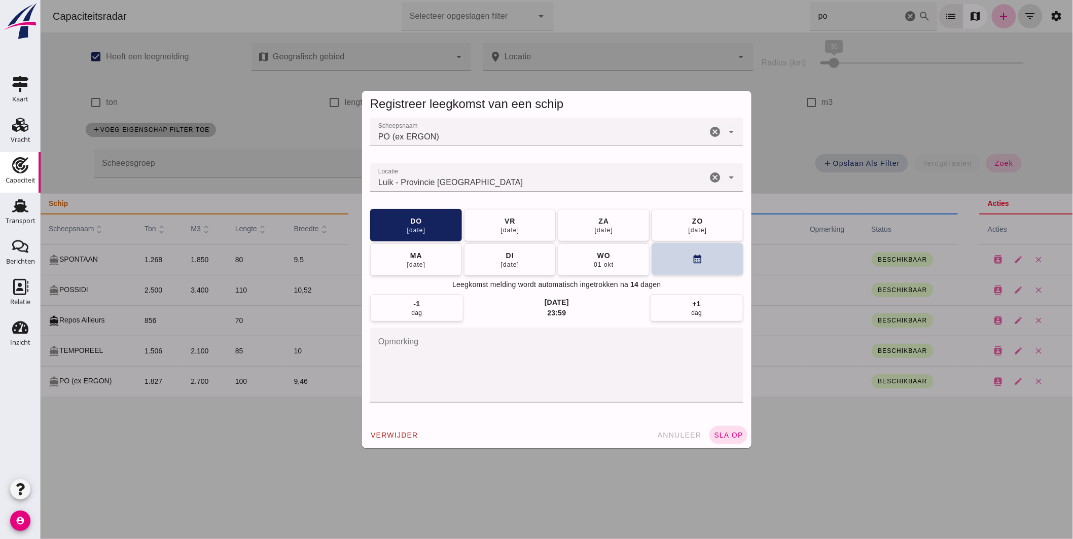 The width and height of the screenshot is (1073, 539). I want to click on div: Transport, so click(20, 221).